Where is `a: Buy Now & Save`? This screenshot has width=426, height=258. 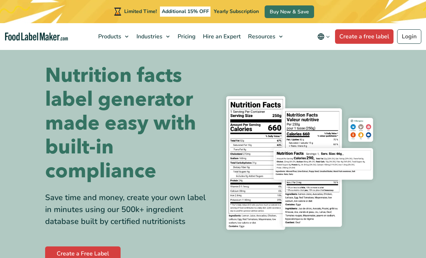 a: Buy Now & Save is located at coordinates (289, 12).